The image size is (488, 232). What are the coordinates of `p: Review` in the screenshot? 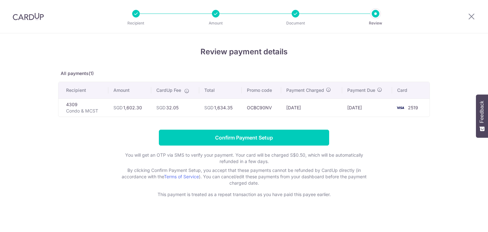 It's located at (375, 23).